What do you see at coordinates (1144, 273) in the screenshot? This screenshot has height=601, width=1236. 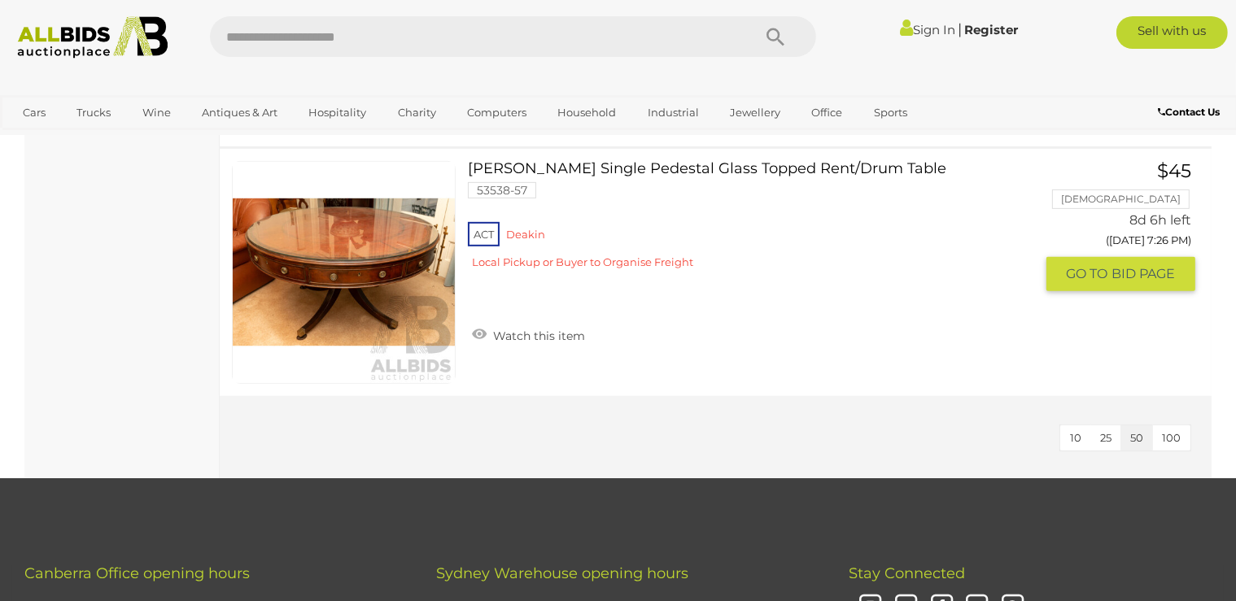 I see `span: BID PAGE` at bounding box center [1144, 273].